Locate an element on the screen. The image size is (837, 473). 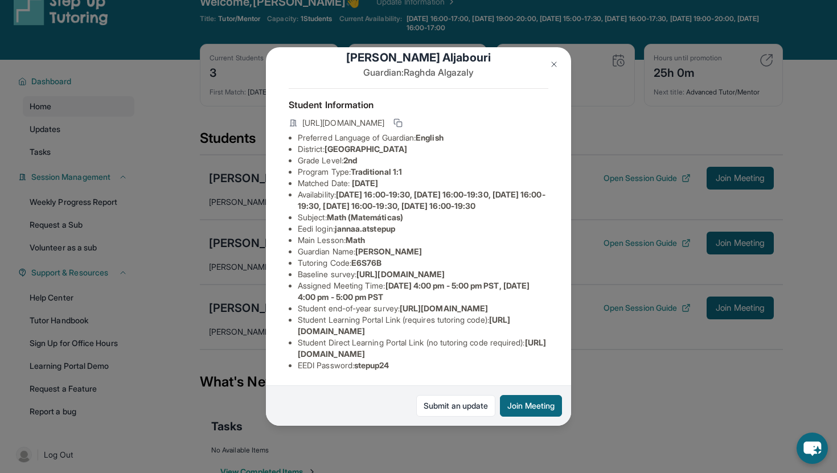
span: 2nd is located at coordinates (350, 160).